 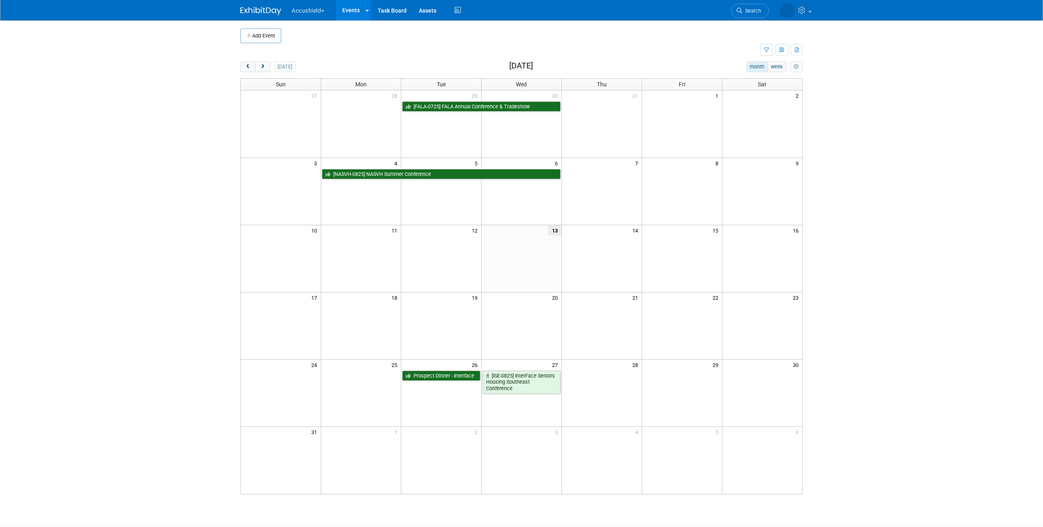 What do you see at coordinates (481, 107) in the screenshot?
I see `a: [FALA-0725] FALA Annual Conference & Tradeshow` at bounding box center [481, 107].